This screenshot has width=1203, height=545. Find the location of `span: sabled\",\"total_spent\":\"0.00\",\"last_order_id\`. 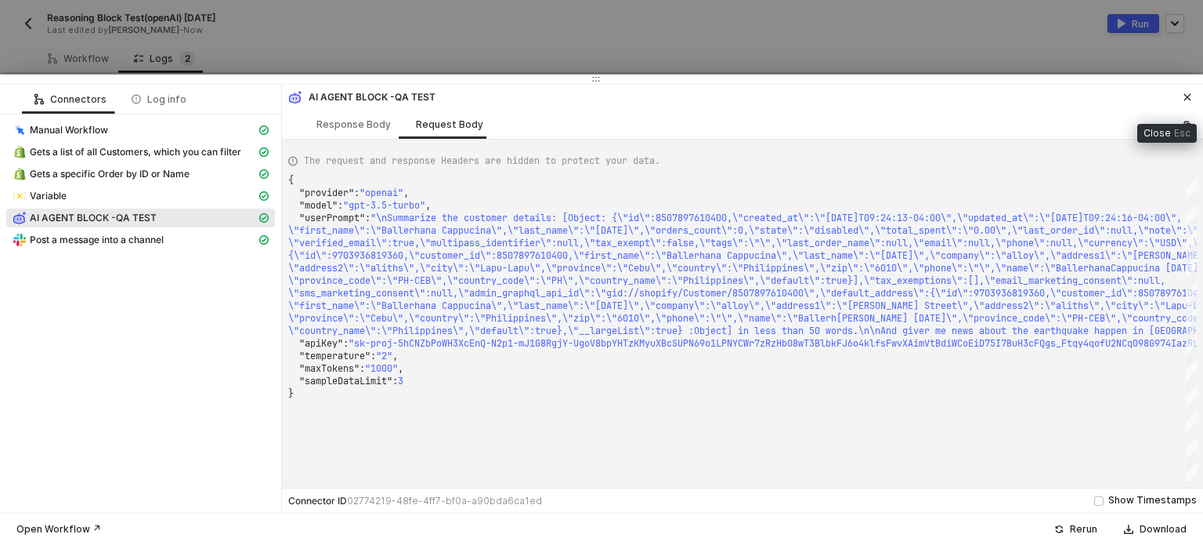

span: sabled\",\"total_spent\":\"0.00\",\"last_order_id\ is located at coordinates (963, 230).